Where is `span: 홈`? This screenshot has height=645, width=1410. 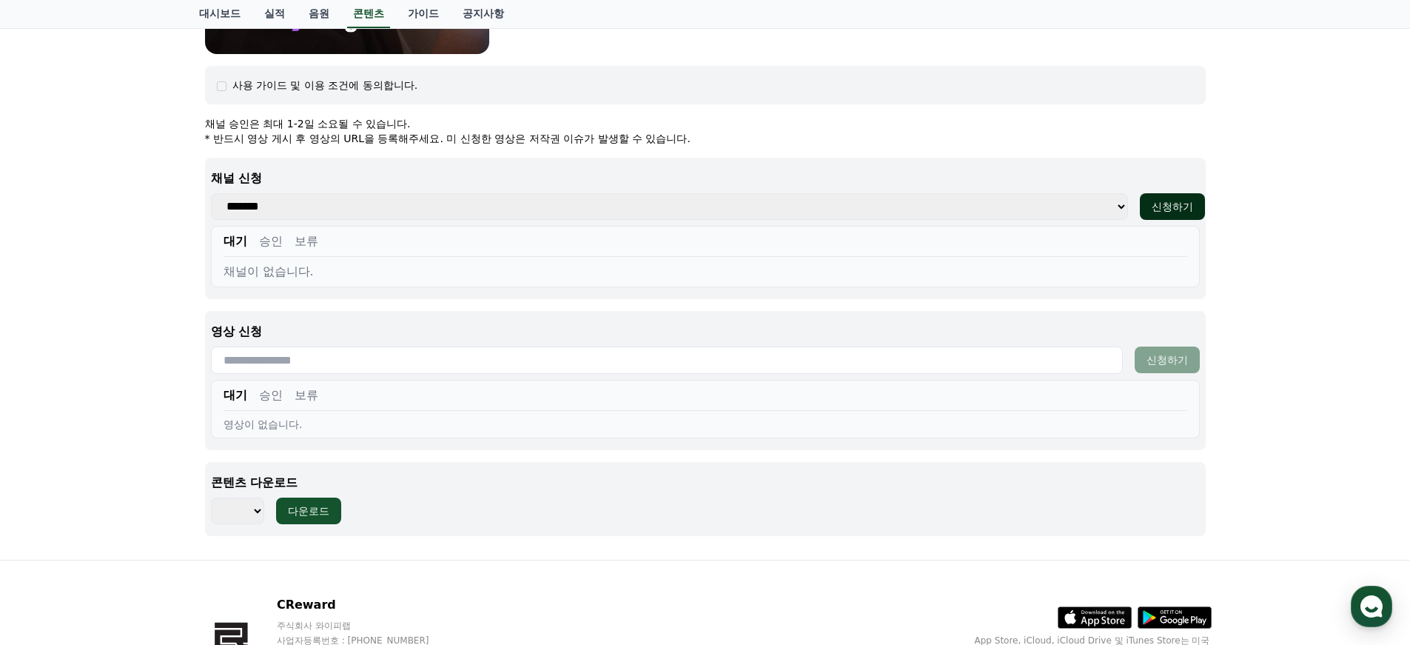 span: 홈 is located at coordinates (51, 497).